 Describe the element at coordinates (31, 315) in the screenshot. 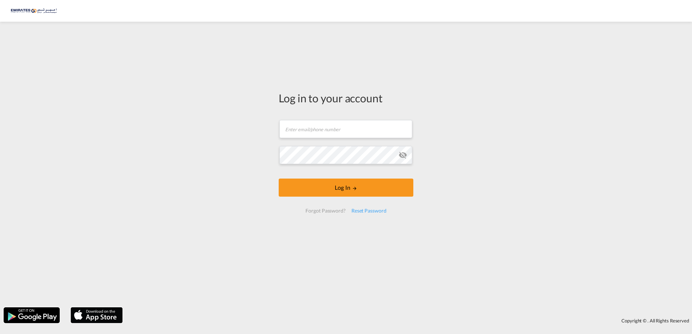

I see `img: google.png` at that location.